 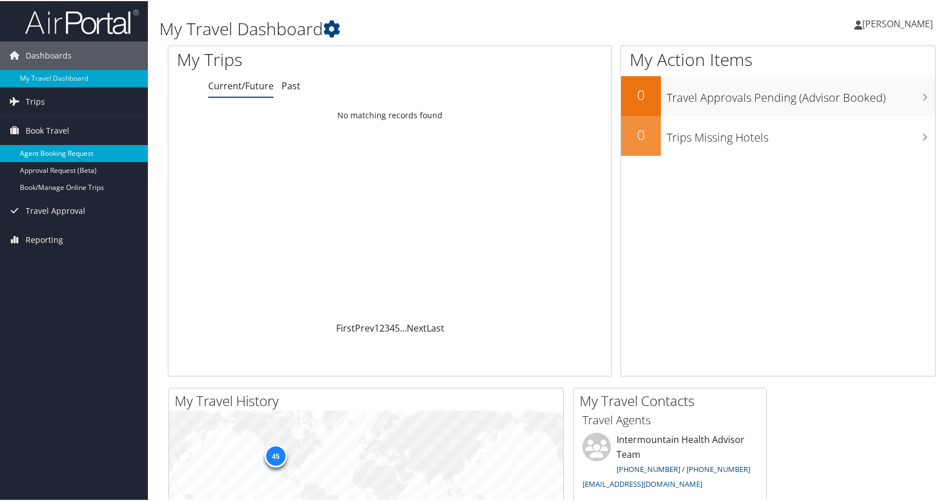 What do you see at coordinates (275, 455) in the screenshot?
I see `div: 45` at bounding box center [275, 455].